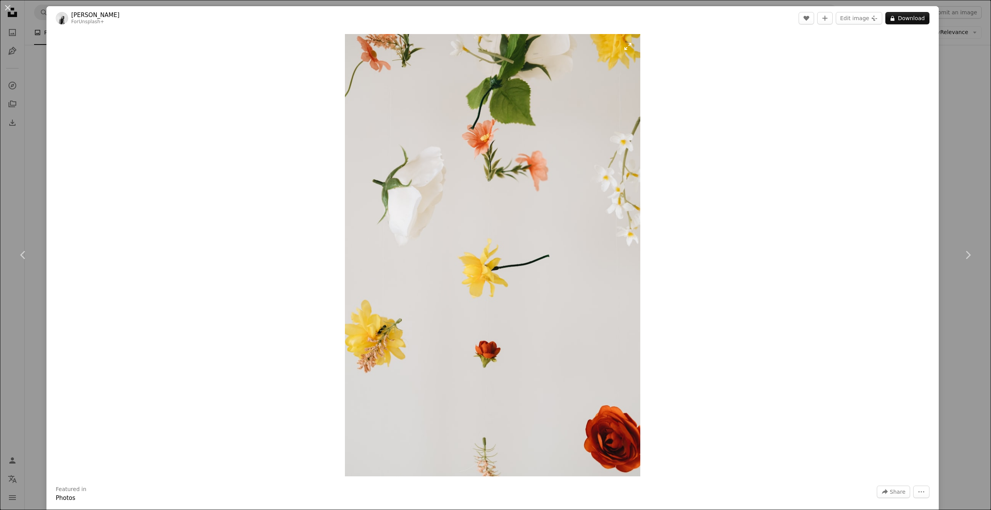 The width and height of the screenshot is (991, 510). Describe the element at coordinates (62, 18) in the screenshot. I see `a: Go to Mathilde Langevin's profile` at that location.